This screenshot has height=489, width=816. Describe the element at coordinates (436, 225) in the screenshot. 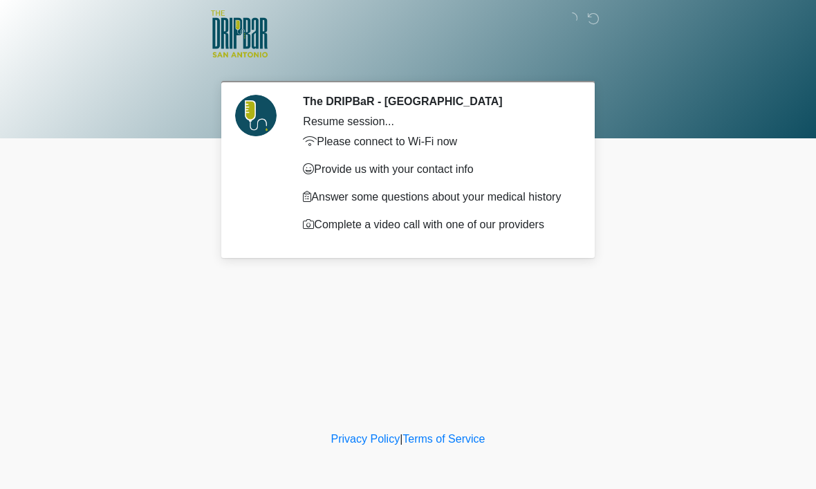

I see `p: Complete a video call with one of our providers` at that location.